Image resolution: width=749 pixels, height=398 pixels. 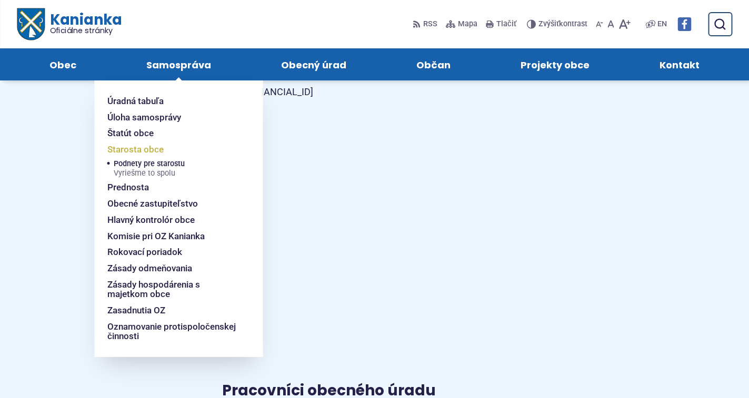 I want to click on span: Zvýšiť, so click(x=548, y=24).